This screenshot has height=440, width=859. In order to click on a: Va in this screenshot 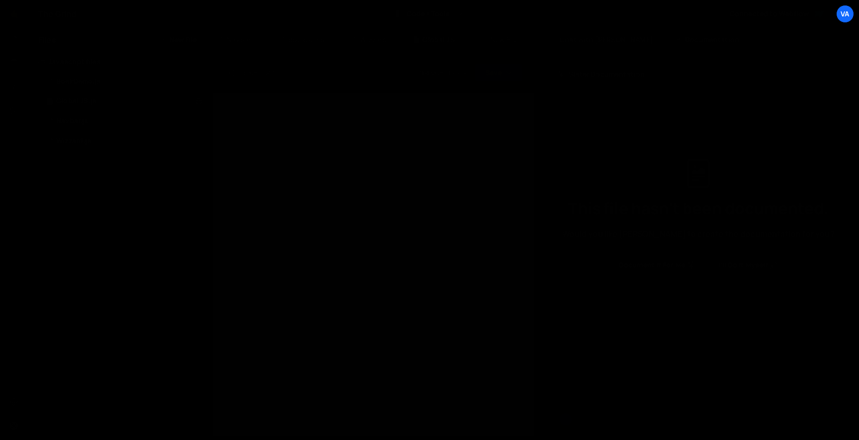, I will do `click(845, 14)`.